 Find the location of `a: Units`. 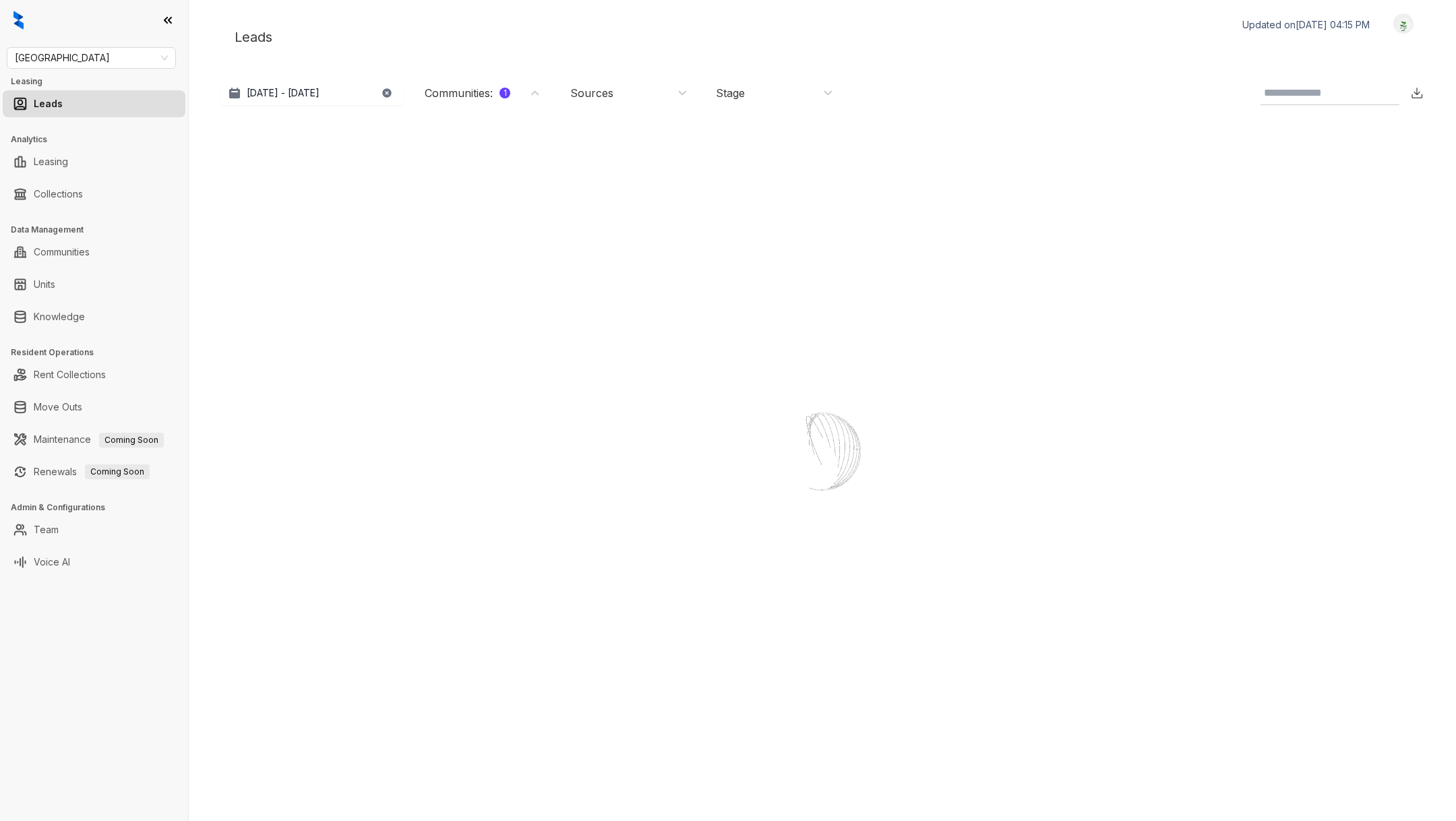

a: Units is located at coordinates (45, 285).